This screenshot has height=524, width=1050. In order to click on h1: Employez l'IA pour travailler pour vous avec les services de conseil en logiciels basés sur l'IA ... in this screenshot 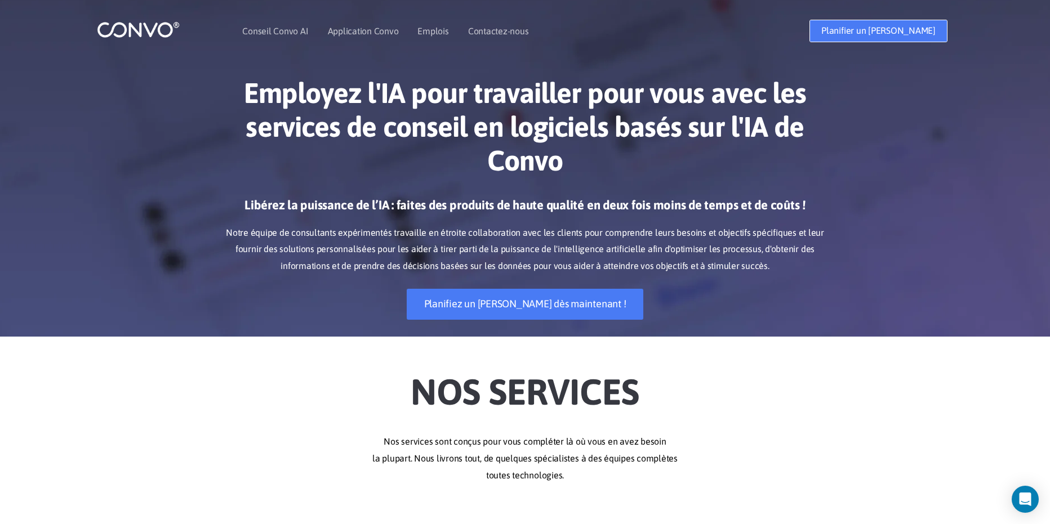, I will do `click(525, 131)`.